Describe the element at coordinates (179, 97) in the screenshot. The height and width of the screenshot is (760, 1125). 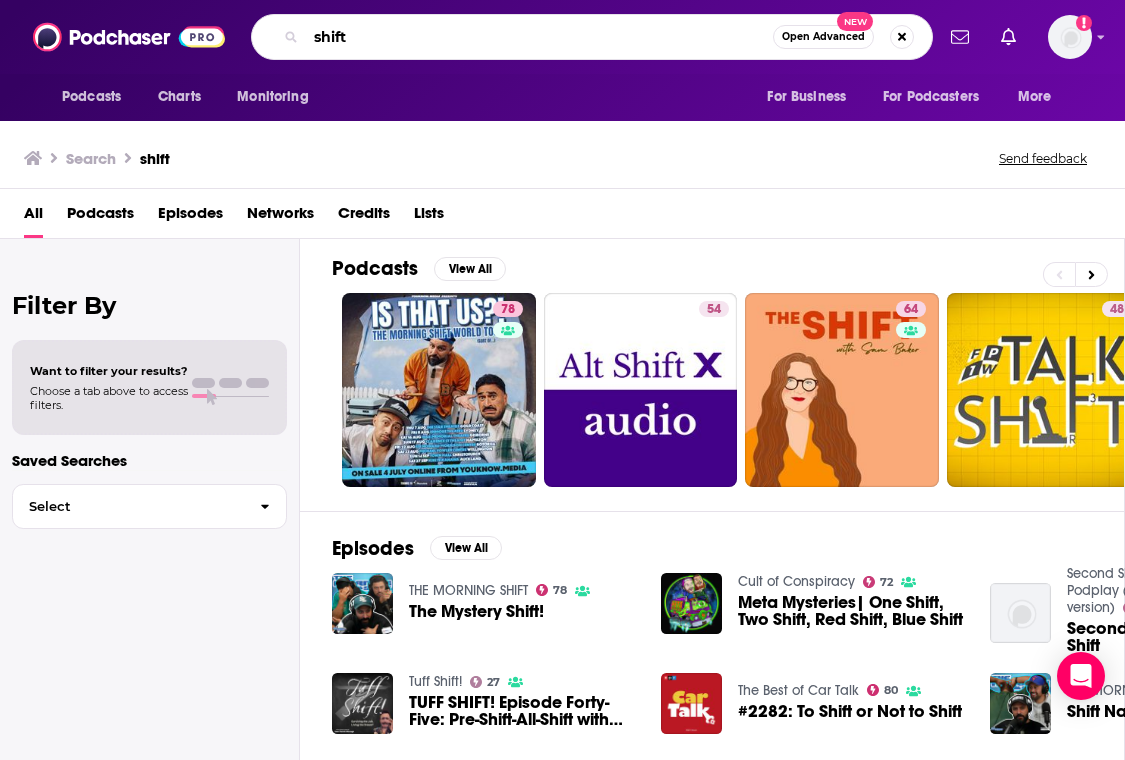
I see `span: Charts` at that location.